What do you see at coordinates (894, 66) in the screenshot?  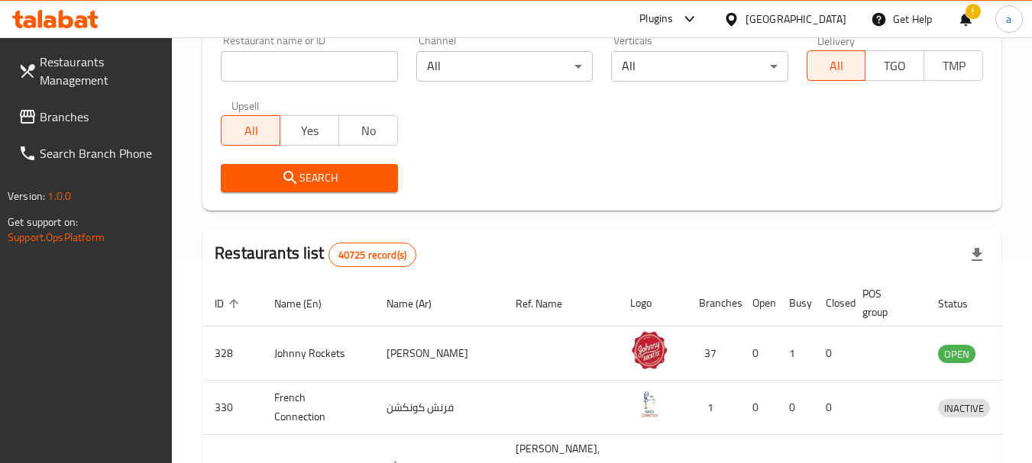 I see `button: TGO` at bounding box center [894, 66].